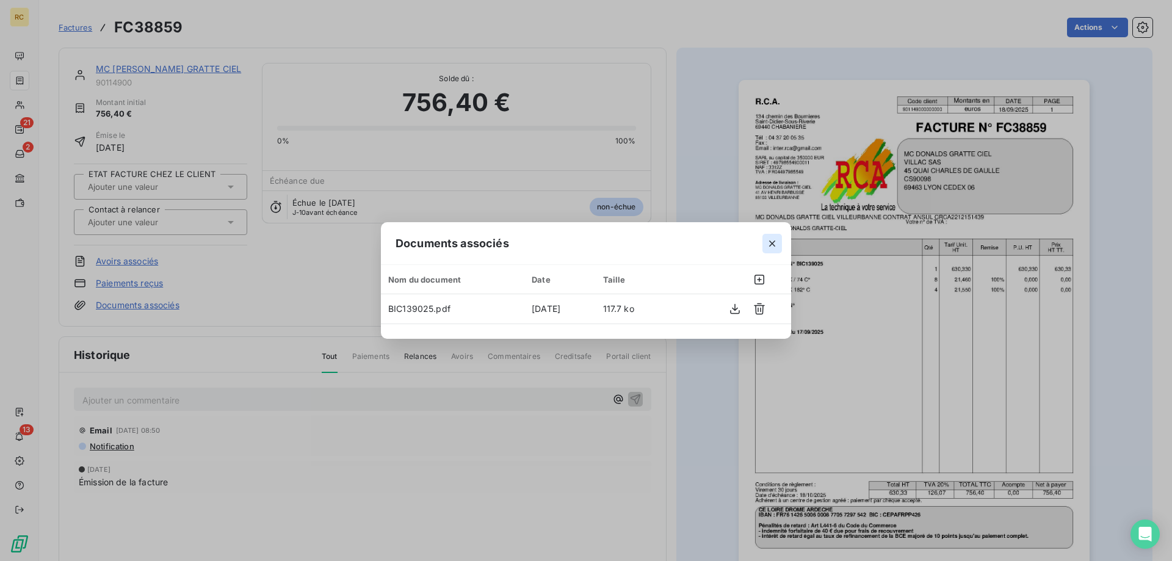  I want to click on span: Documents associés, so click(452, 243).